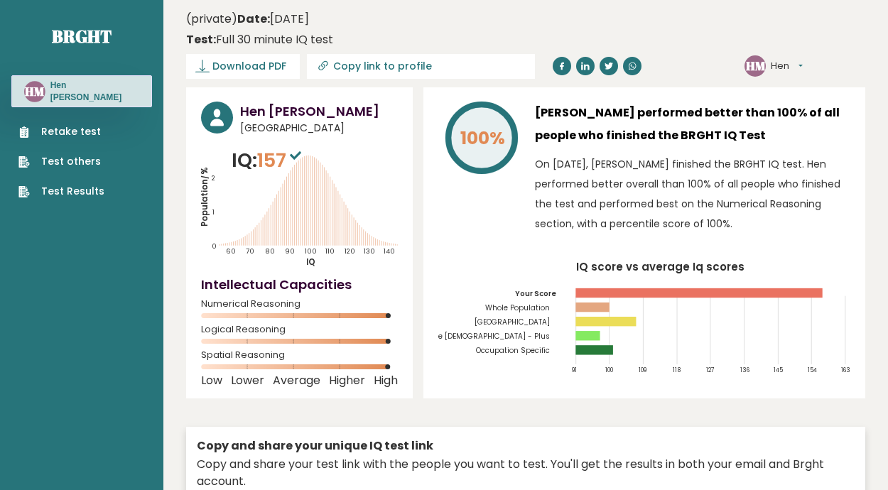  I want to click on div: (private), so click(515, 29).